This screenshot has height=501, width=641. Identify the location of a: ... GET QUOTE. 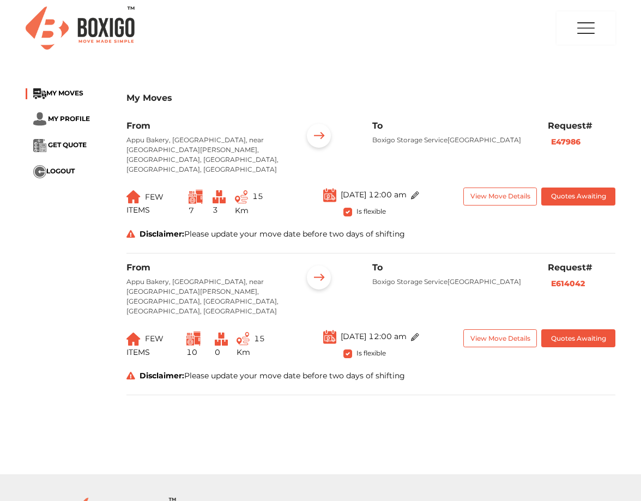
(60, 144).